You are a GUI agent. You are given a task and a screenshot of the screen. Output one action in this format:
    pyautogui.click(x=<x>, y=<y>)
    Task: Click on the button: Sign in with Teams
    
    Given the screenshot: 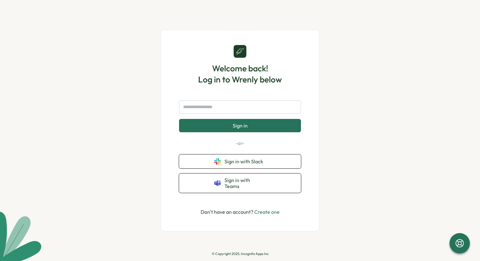 What is the action you would take?
    pyautogui.click(x=240, y=183)
    